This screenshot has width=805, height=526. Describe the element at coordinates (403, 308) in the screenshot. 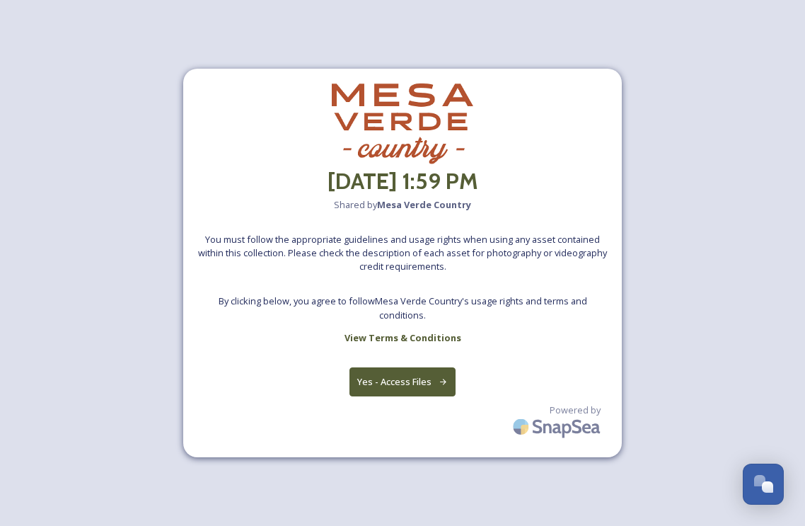

I see `span: By clicking below, you agree to follow Mesa Verde Country 's usage rights and terms and conditions.` at that location.